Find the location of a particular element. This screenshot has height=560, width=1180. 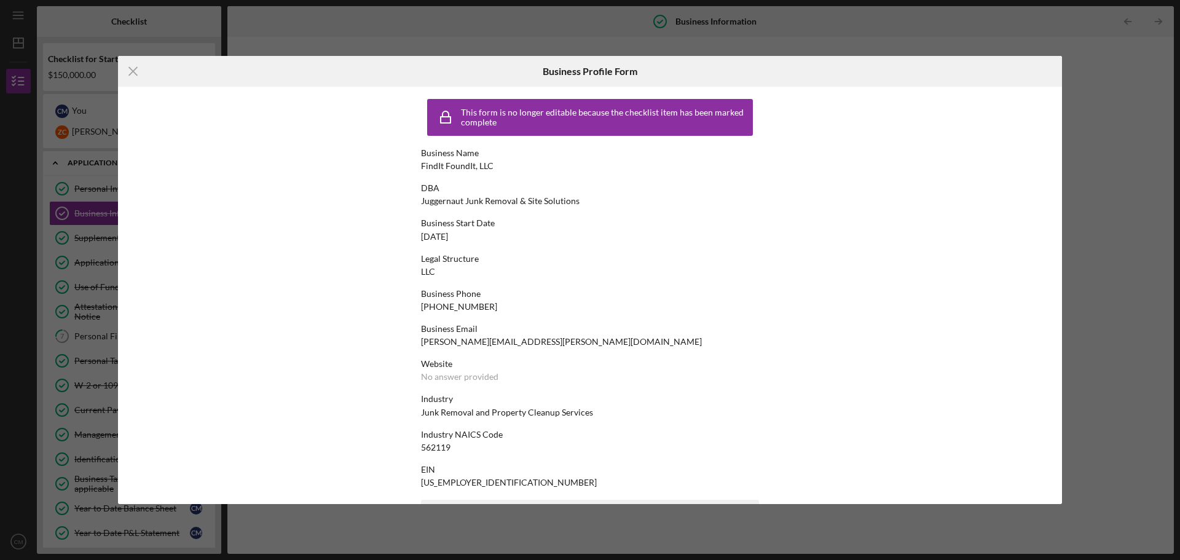

div: No answer provided is located at coordinates (460, 377).